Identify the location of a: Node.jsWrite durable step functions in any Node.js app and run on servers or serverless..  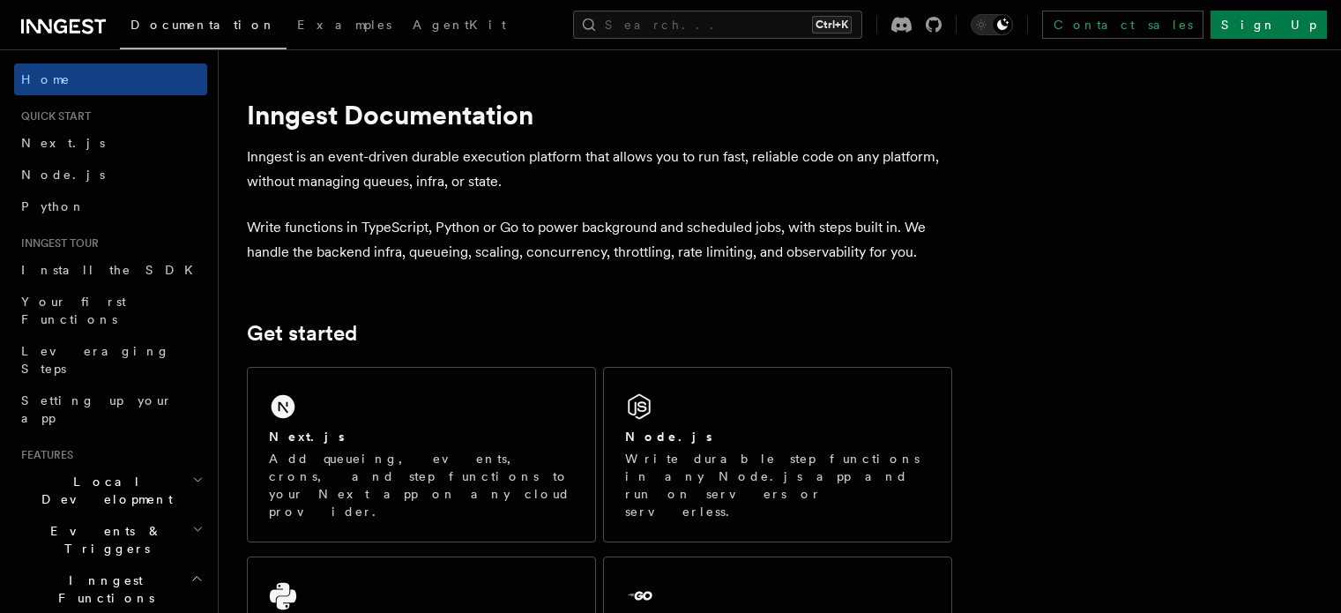
(778, 454).